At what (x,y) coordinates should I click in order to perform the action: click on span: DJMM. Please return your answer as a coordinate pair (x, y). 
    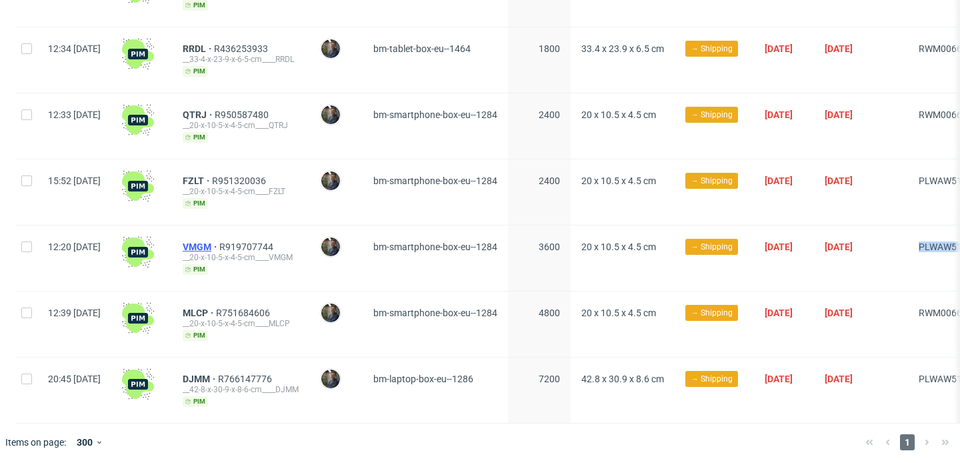
    Looking at the image, I should click on (200, 379).